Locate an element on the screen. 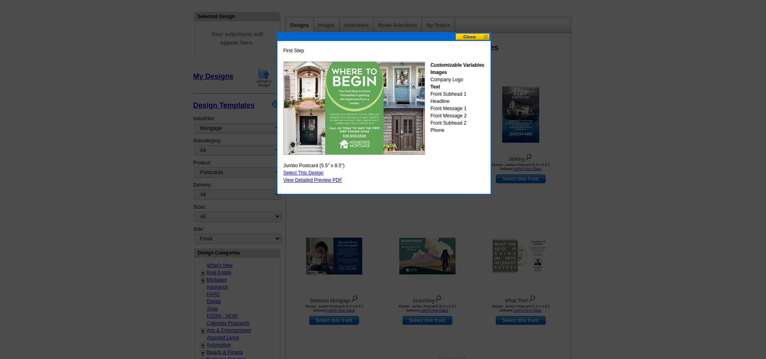 This screenshot has width=766, height=359. strong: Customizable Variables is located at coordinates (457, 65).